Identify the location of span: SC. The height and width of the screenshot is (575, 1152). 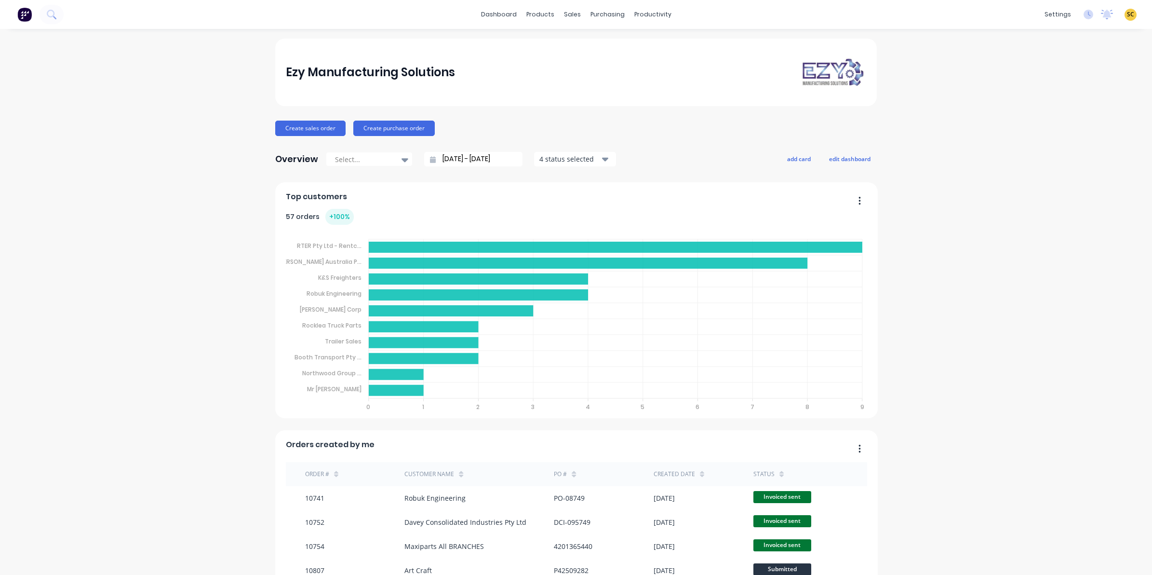
(1130, 14).